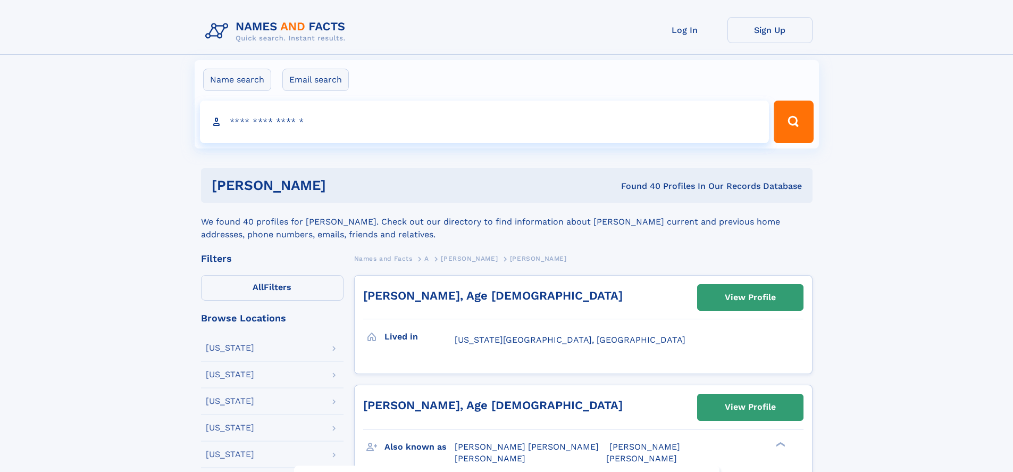 The image size is (1013, 472). Describe the element at coordinates (638, 186) in the screenshot. I see `div: Found 40 Profiles In Our Records Database` at that location.